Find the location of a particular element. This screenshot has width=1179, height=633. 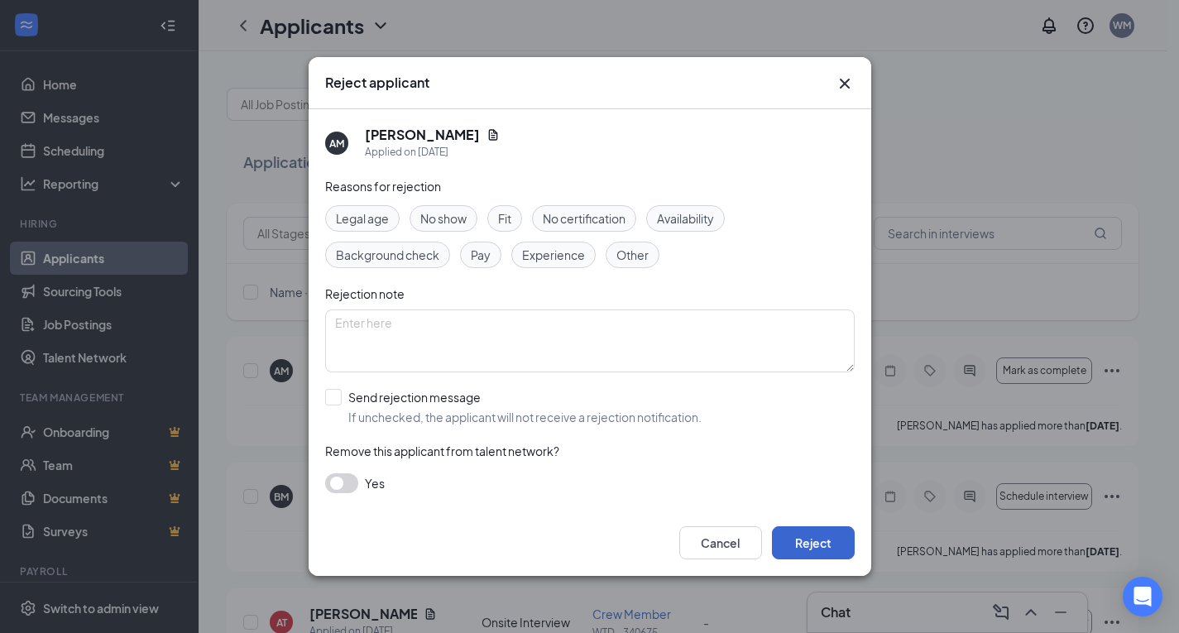

span: Rejection note is located at coordinates (365, 294).